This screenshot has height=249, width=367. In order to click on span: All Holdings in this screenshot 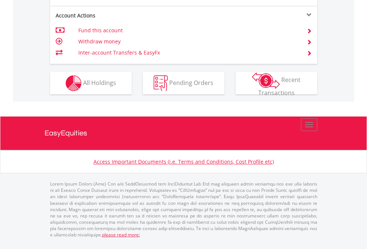, I will do `click(99, 82)`.